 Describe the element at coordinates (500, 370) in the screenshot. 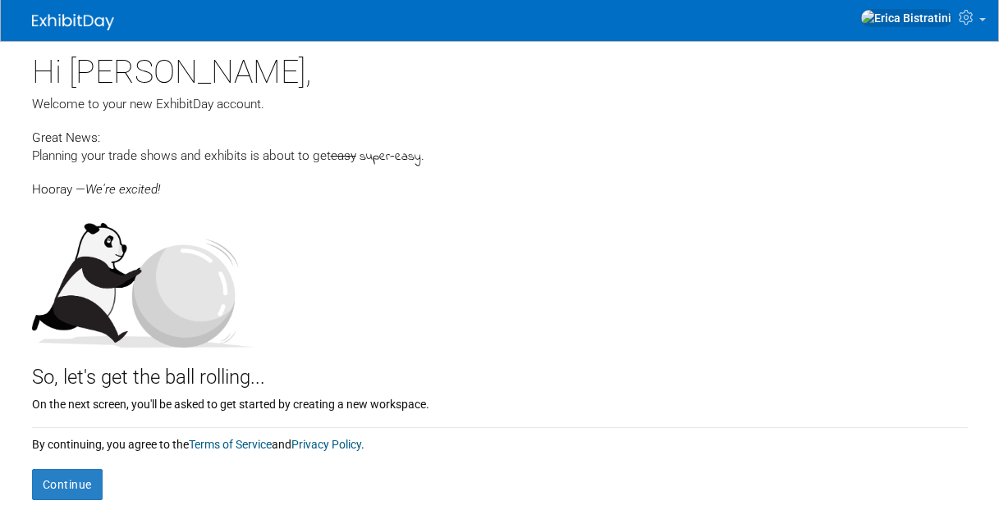

I see `div: So, let's get the ball rolling...` at that location.